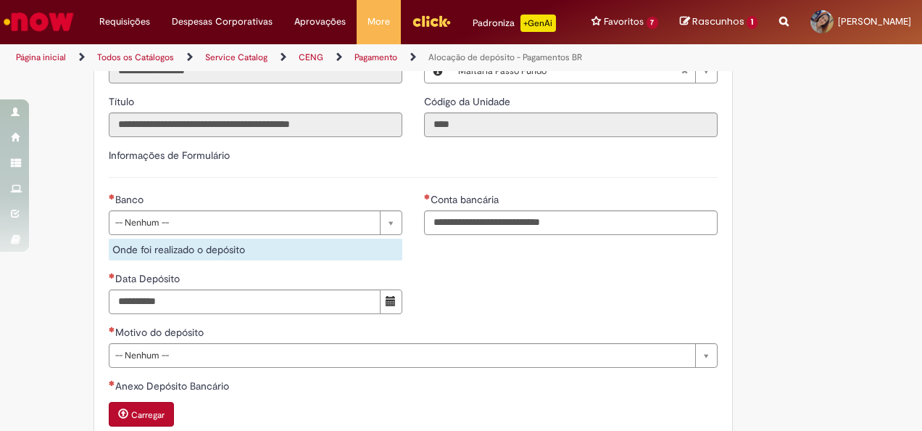 The image size is (922, 431). What do you see at coordinates (391, 302) in the screenshot?
I see `button: Mostrar calendário para Data Depósito` at bounding box center [391, 302].